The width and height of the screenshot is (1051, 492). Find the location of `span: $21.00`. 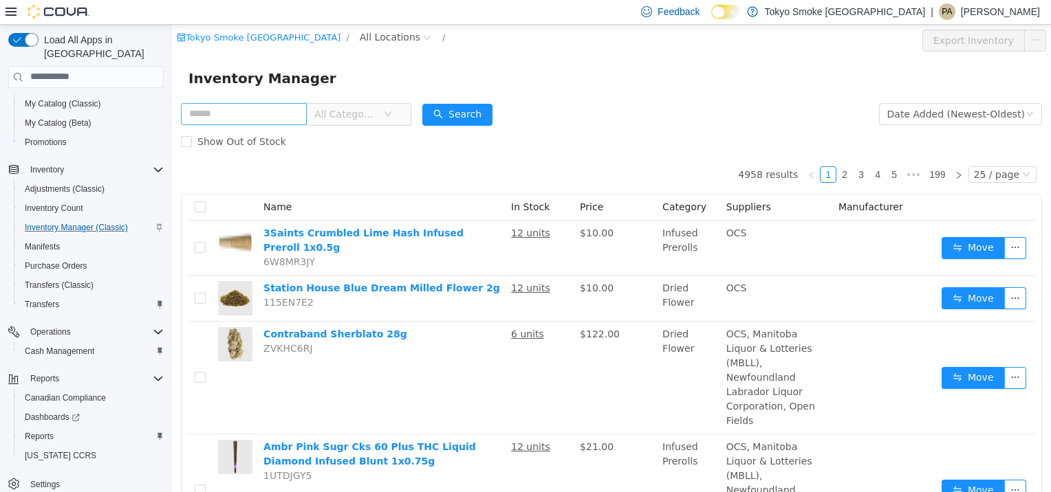

span: $21.00 is located at coordinates (424, 422).